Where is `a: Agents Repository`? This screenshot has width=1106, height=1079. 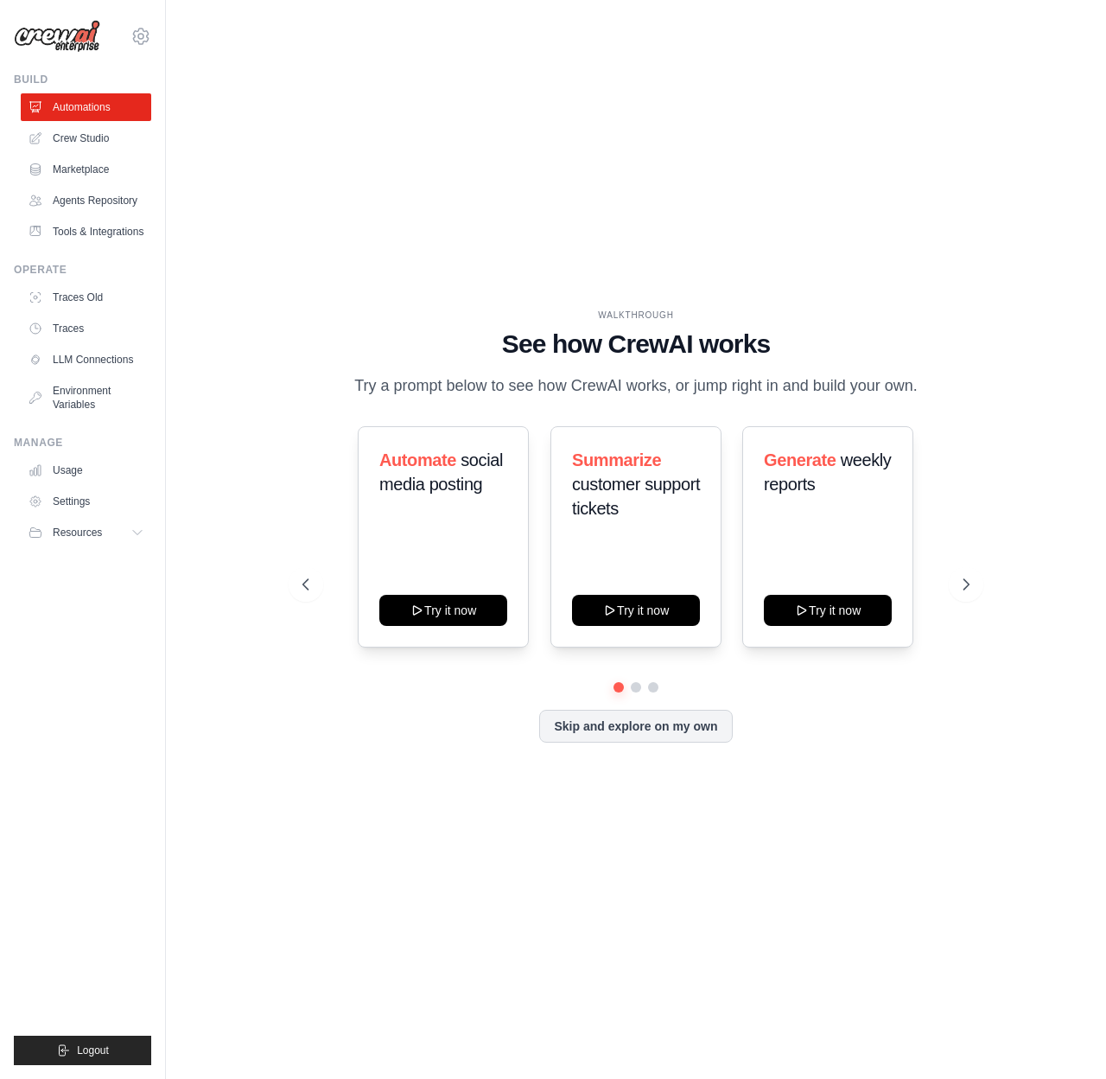 a: Agents Repository is located at coordinates (86, 201).